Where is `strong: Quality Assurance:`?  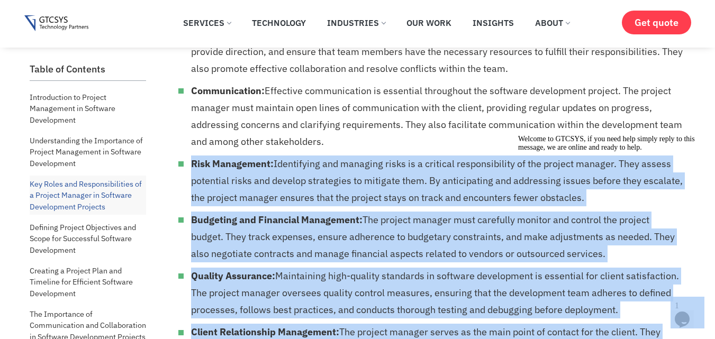
strong: Quality Assurance: is located at coordinates (233, 276).